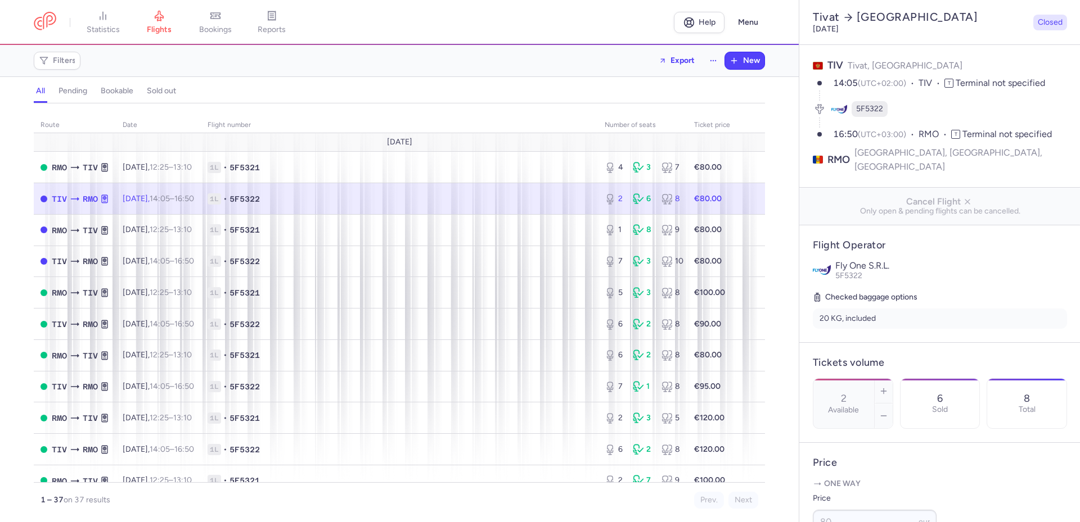 This screenshot has height=522, width=1080. I want to click on a: reports, so click(272, 22).